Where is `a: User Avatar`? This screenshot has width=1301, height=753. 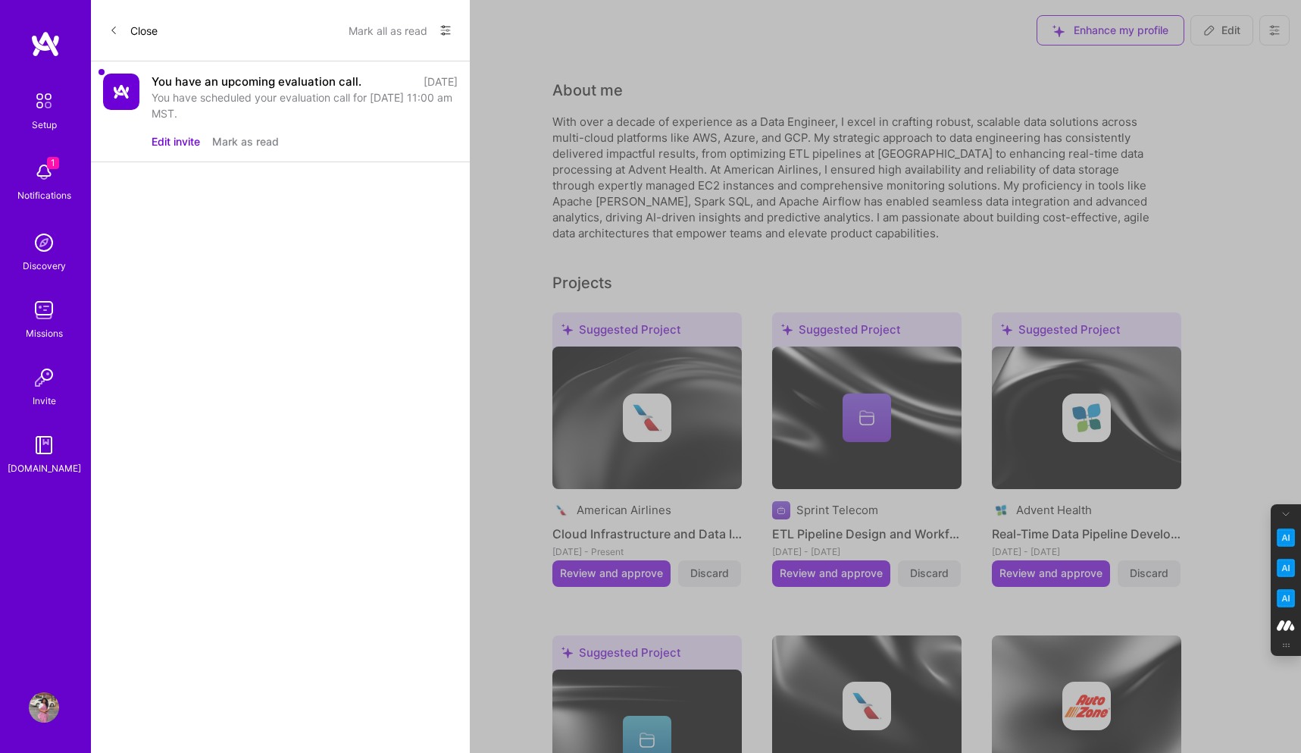 a: User Avatar is located at coordinates (44, 707).